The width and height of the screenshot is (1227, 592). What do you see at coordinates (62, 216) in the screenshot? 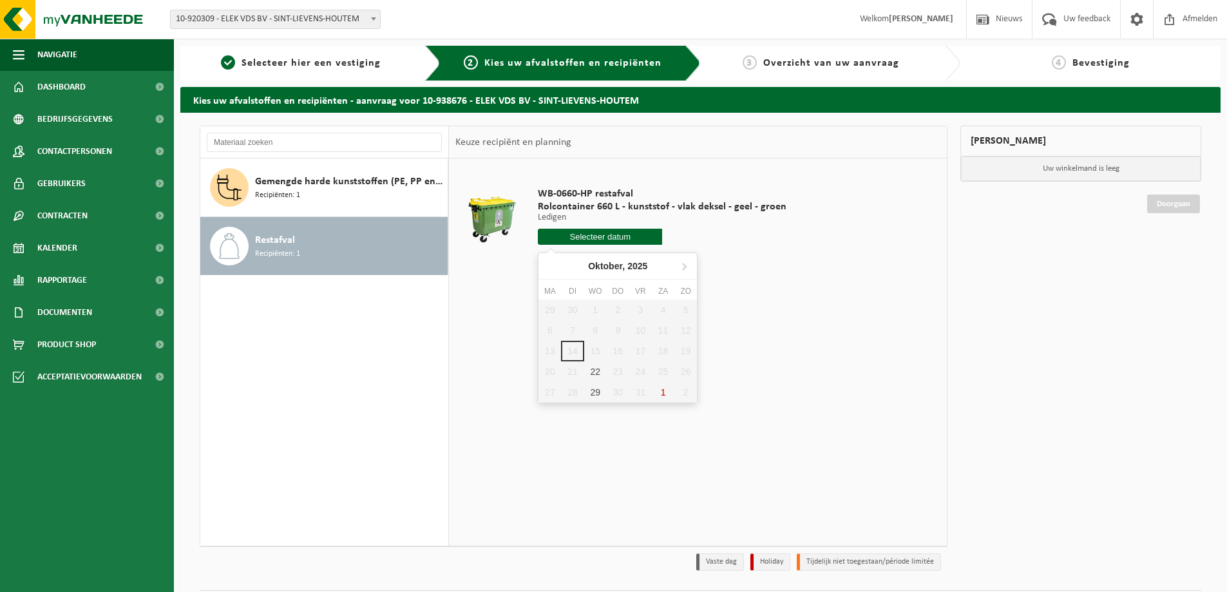
I see `span: Contracten` at bounding box center [62, 216].